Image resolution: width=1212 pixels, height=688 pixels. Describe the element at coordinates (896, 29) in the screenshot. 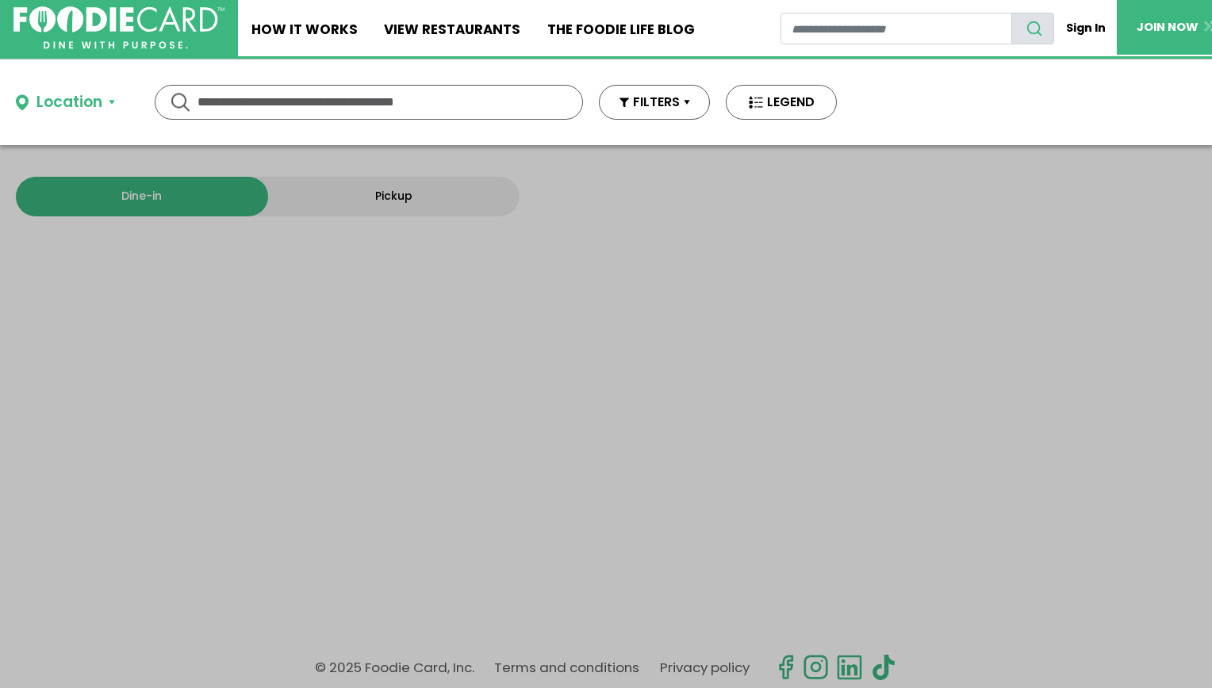

I see `input: restaurant search` at that location.